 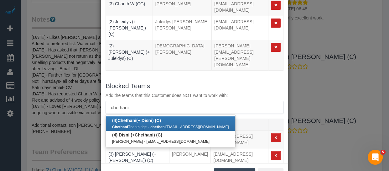 I want to click on b: (4) (+ Disni) (C), so click(x=136, y=120).